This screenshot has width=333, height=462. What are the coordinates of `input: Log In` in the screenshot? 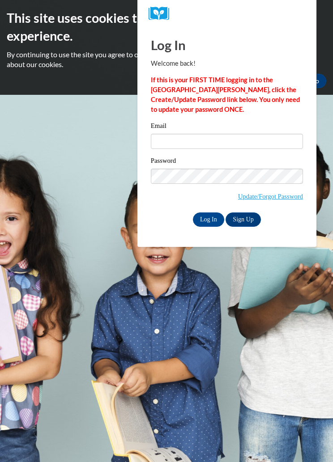 It's located at (208, 220).